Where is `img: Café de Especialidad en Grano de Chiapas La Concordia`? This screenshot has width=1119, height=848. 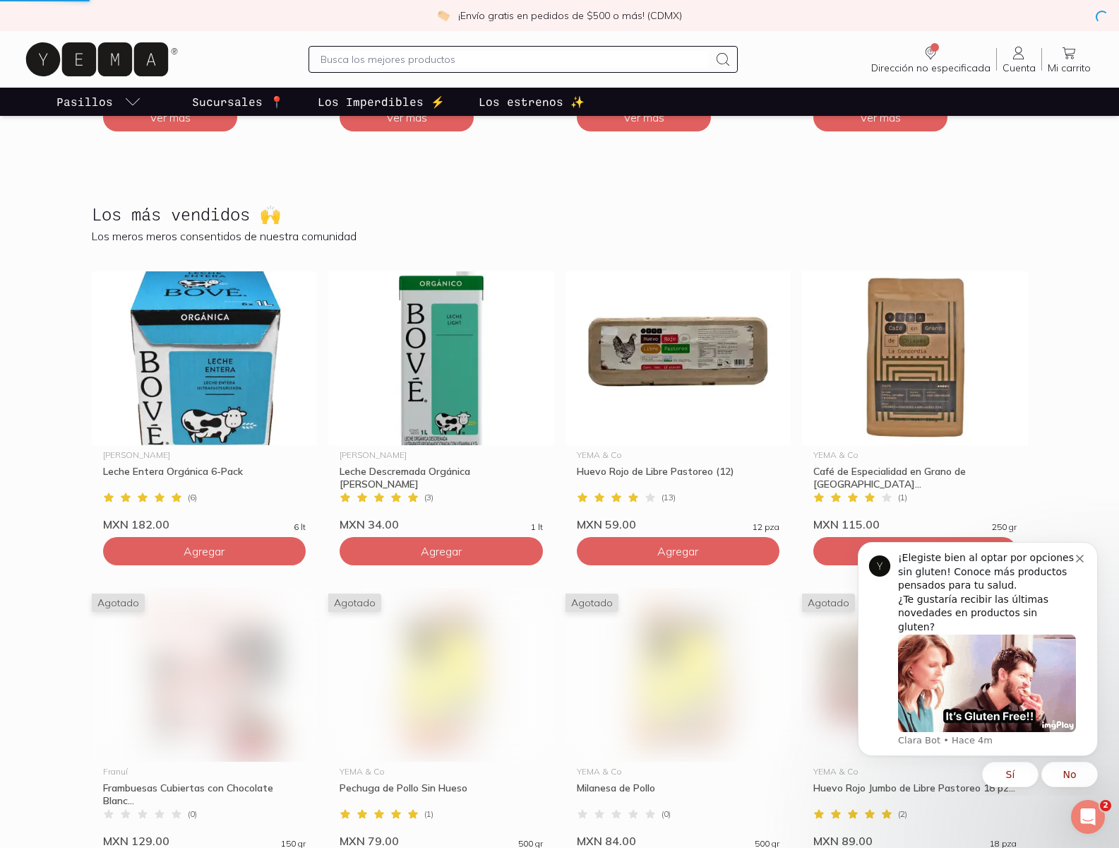 img: Café de Especialidad en Grano de Chiapas La Concordia is located at coordinates (915, 358).